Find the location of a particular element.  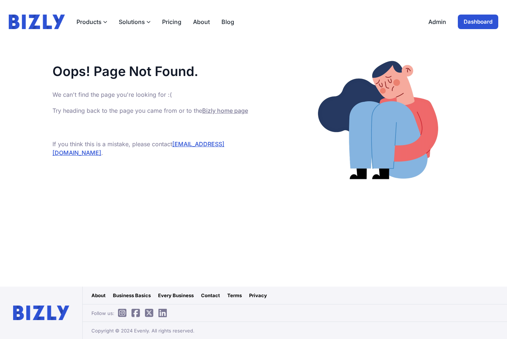

a: Every Business is located at coordinates (176, 296).